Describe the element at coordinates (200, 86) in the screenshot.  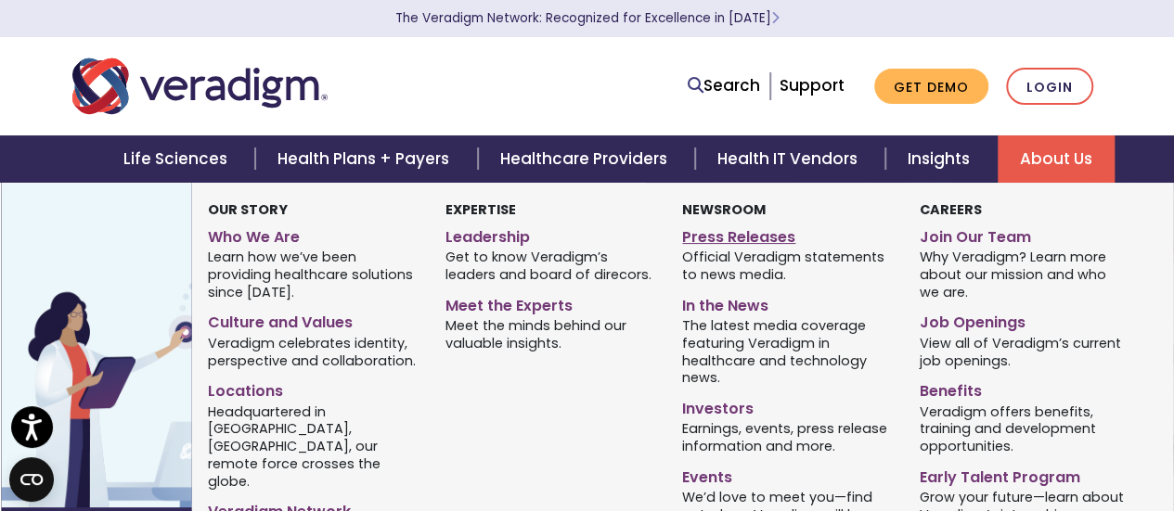
I see `img: Veradigm logo` at that location.